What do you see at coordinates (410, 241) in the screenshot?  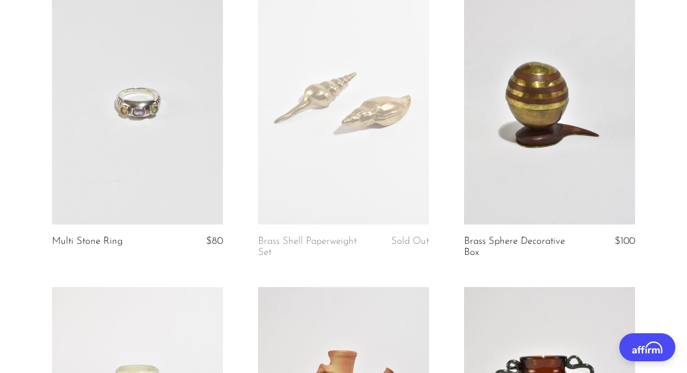 I see `span: Sold Out` at bounding box center [410, 241].